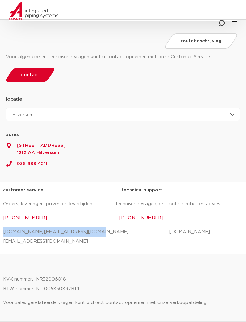 Image resolution: width=246 pixels, height=322 pixels. Describe the element at coordinates (123, 204) in the screenshot. I see `p: Orders, leveringen, prijzen en levertijden Technische vragen, product selecties en advies` at that location.